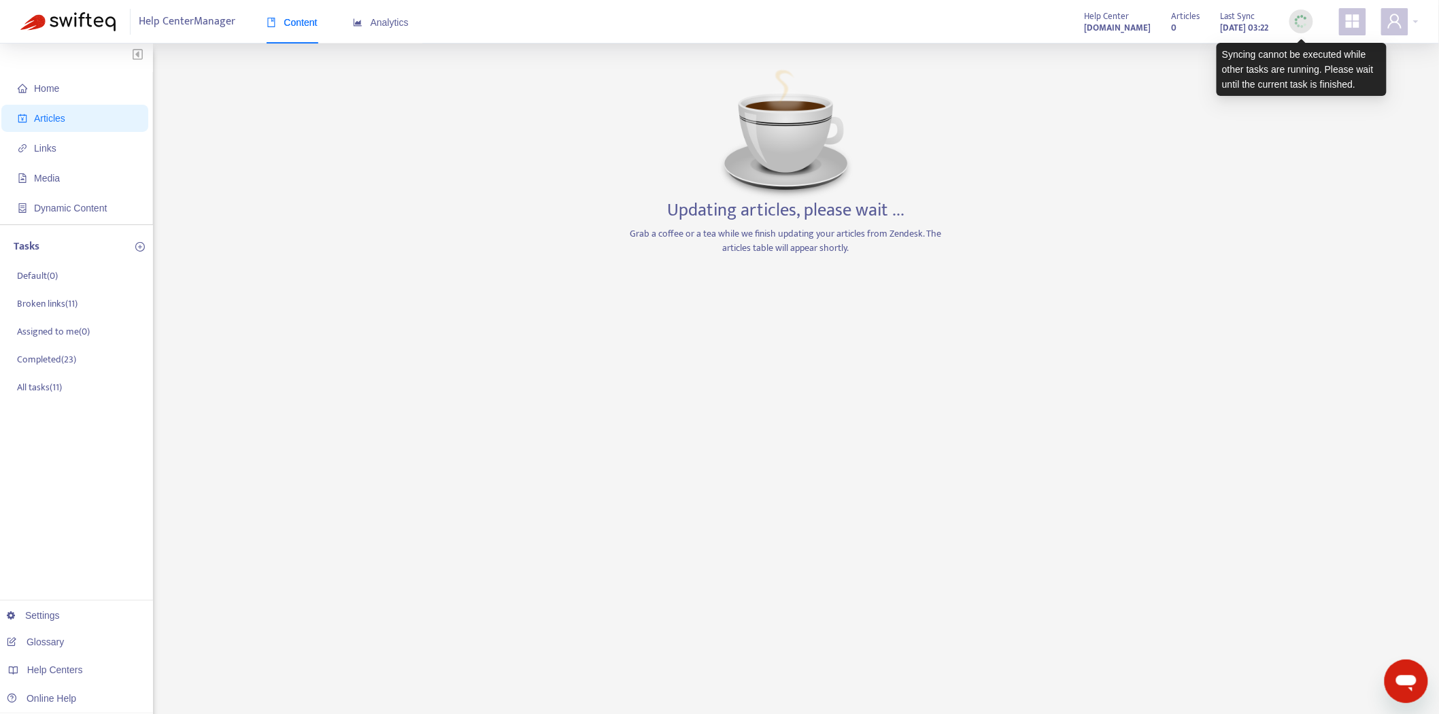 The width and height of the screenshot is (1439, 714). What do you see at coordinates (41, 699) in the screenshot?
I see `a: Online Help` at bounding box center [41, 699].